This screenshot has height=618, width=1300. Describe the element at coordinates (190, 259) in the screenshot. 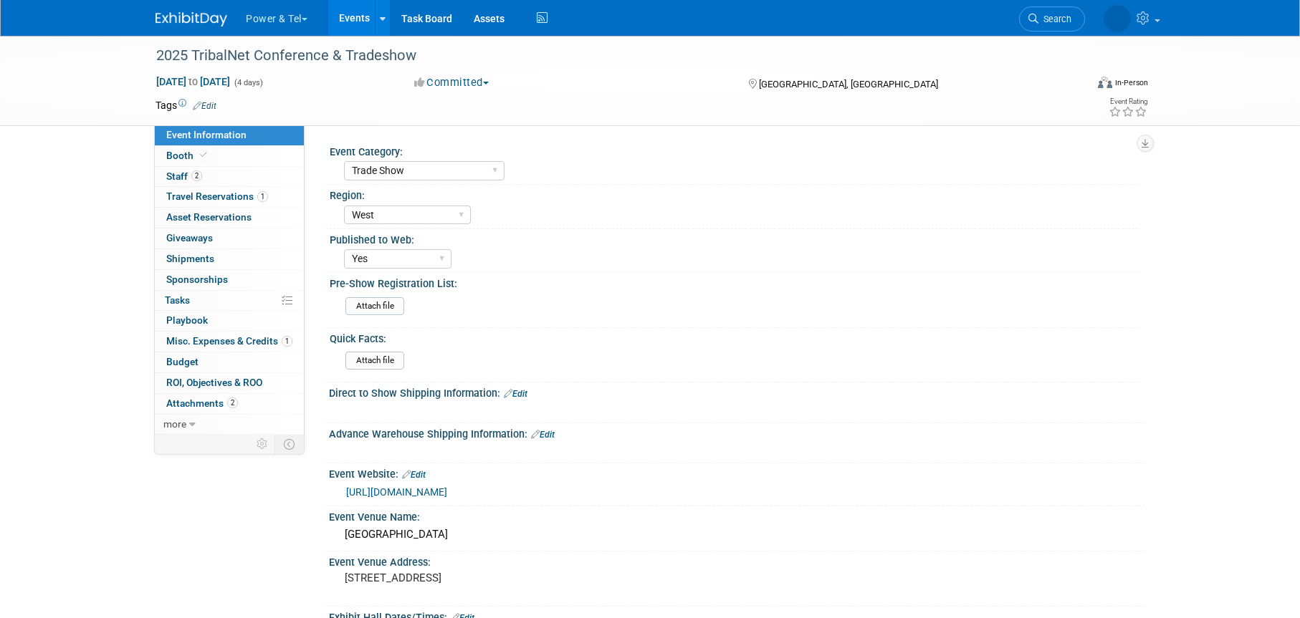

I see `span: Shipments` at that location.